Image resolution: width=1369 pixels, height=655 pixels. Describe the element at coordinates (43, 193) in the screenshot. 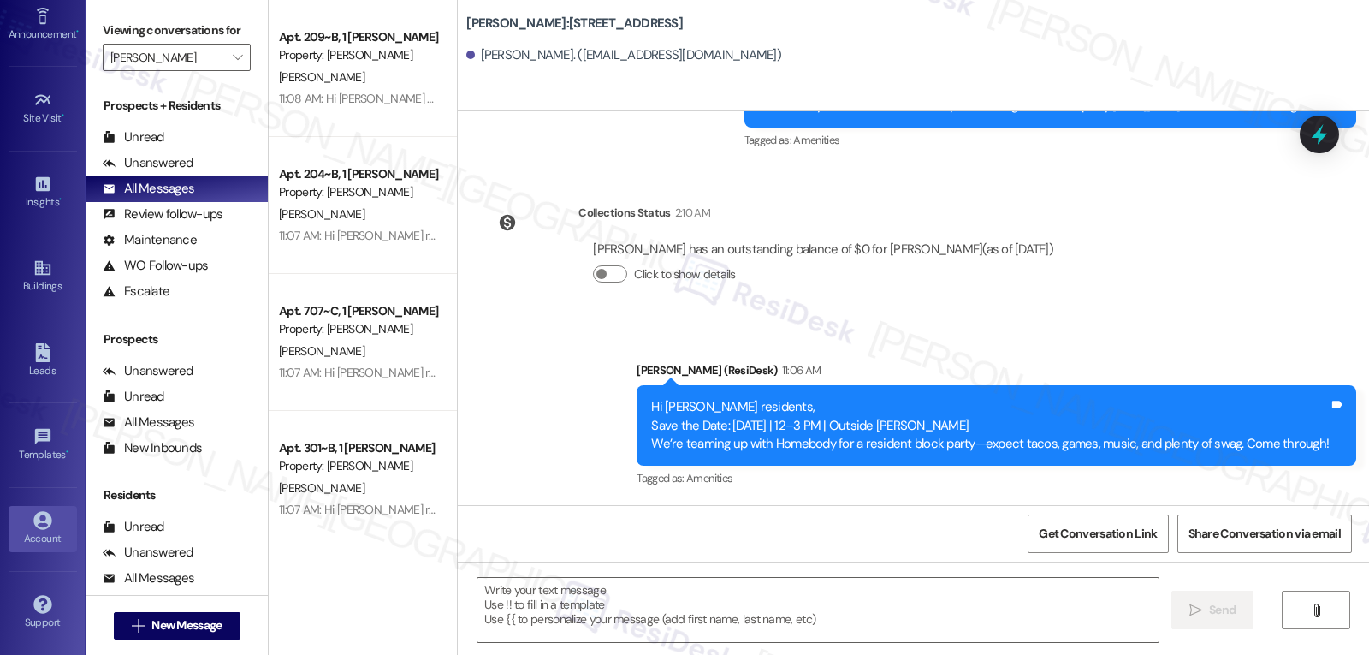

I see `a: Insights •` at that location.